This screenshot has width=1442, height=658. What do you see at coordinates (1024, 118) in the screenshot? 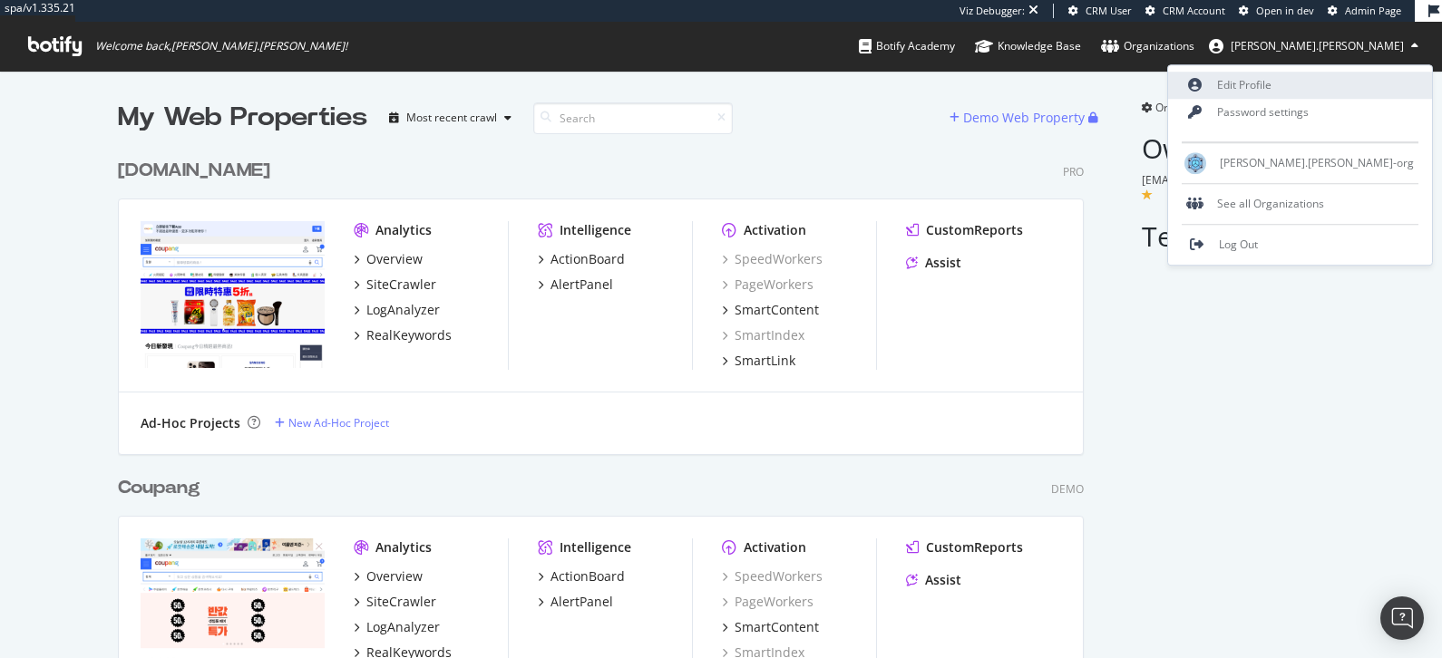
I see `div: Demo Web Property` at bounding box center [1024, 118].